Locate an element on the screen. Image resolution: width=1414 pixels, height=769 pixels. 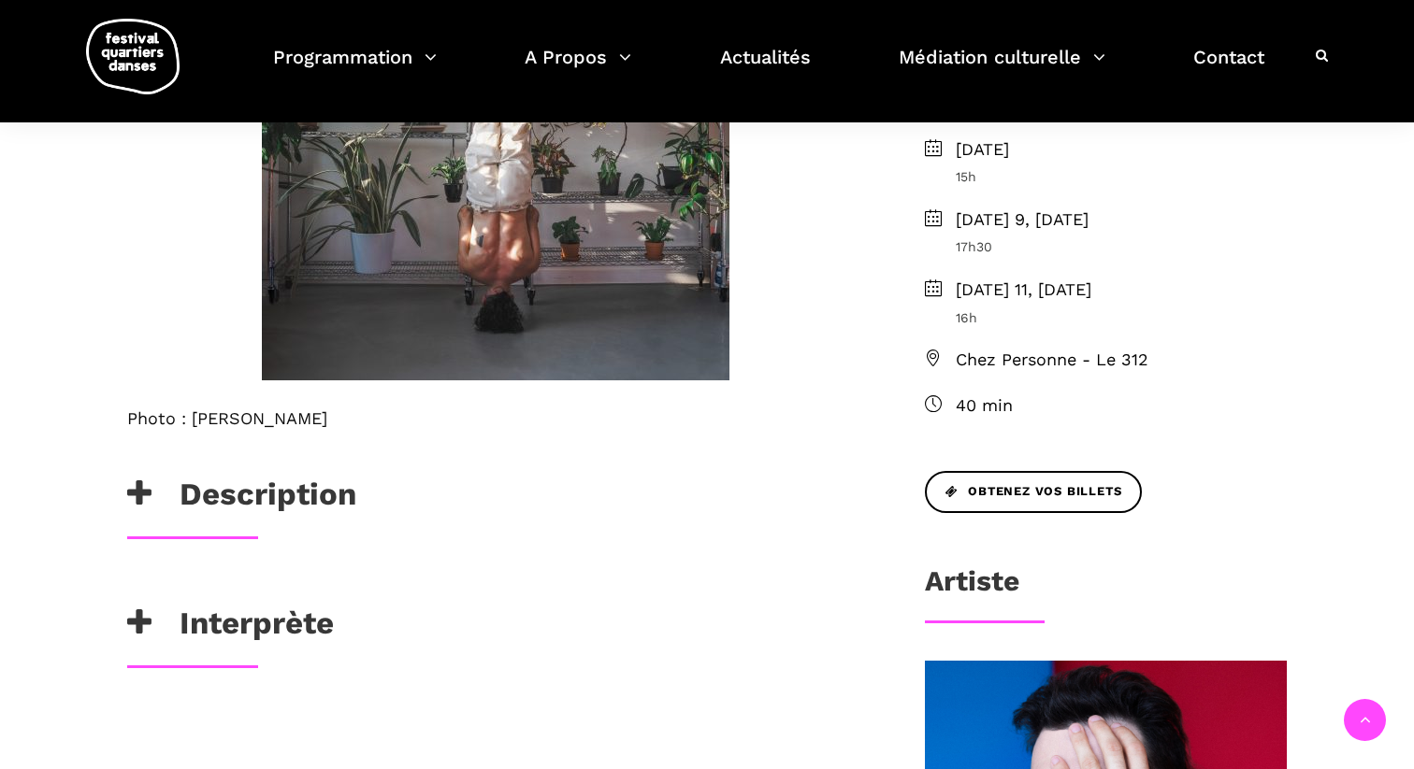
a: Programmation is located at coordinates (354, 68).